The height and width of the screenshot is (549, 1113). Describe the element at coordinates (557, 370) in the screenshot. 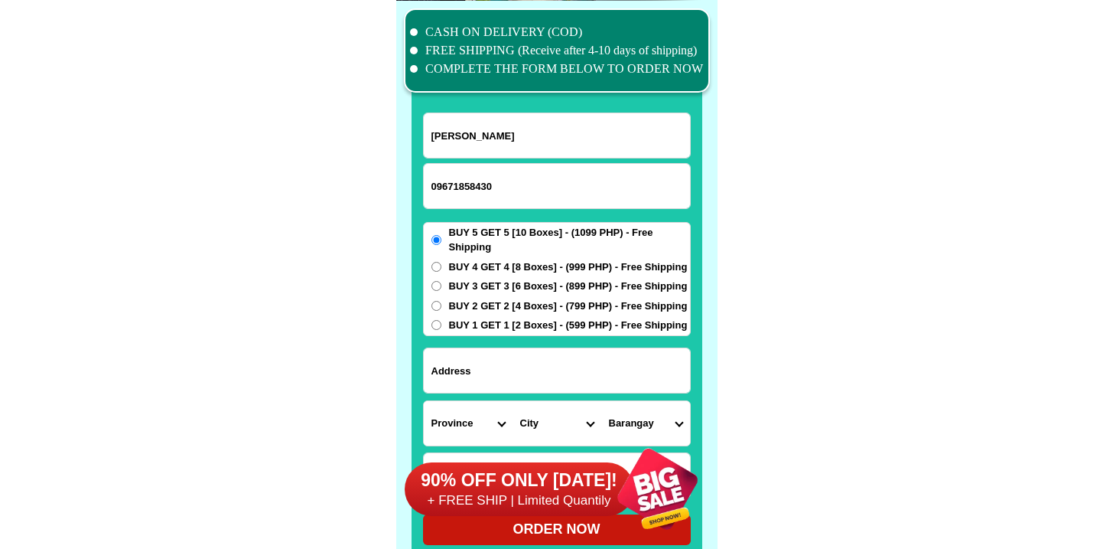

I see `input: Input address` at that location.